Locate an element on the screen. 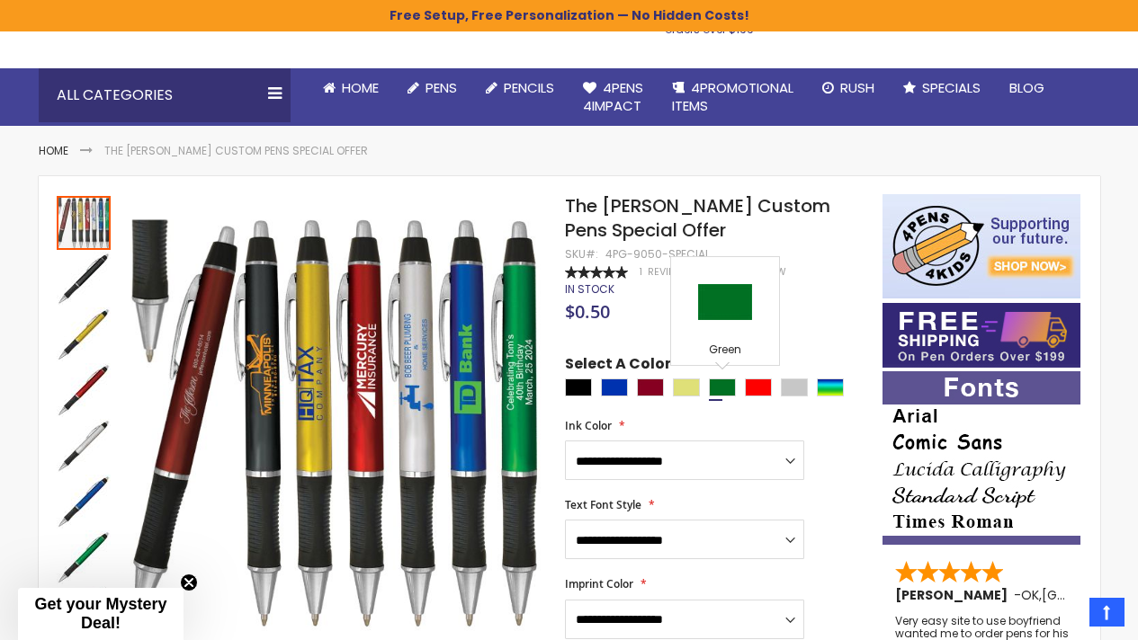 This screenshot has width=1138, height=640. strong: SKU is located at coordinates (581, 254).